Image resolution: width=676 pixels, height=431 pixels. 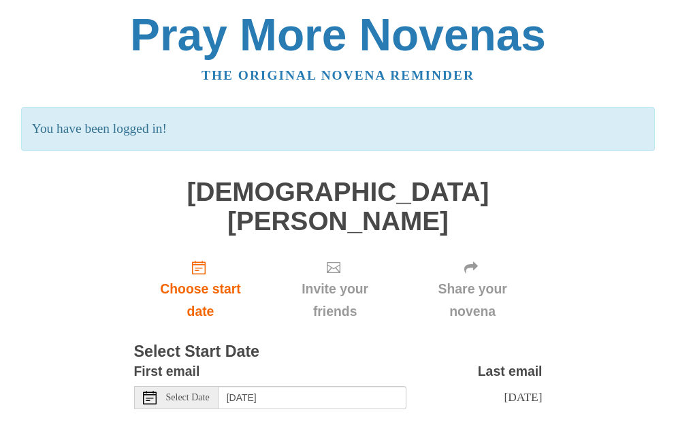 I want to click on span: Select Date, so click(x=188, y=397).